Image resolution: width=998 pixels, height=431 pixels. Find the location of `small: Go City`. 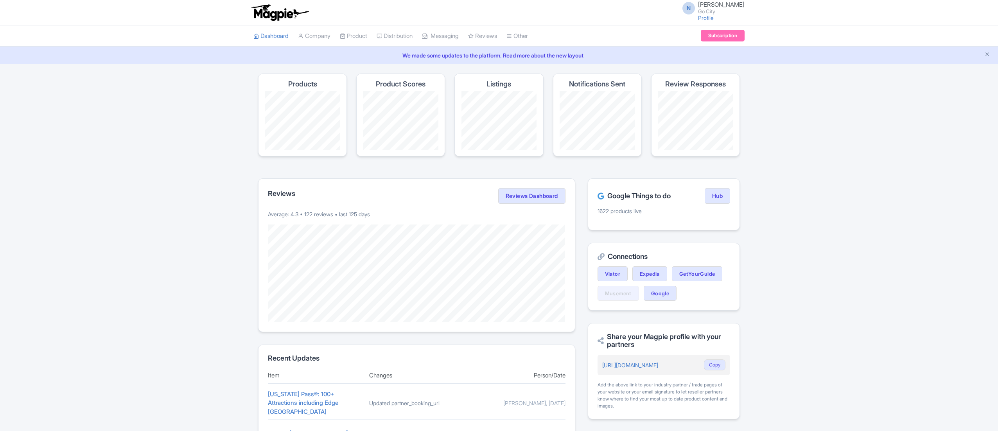

small: Go City is located at coordinates (721, 11).